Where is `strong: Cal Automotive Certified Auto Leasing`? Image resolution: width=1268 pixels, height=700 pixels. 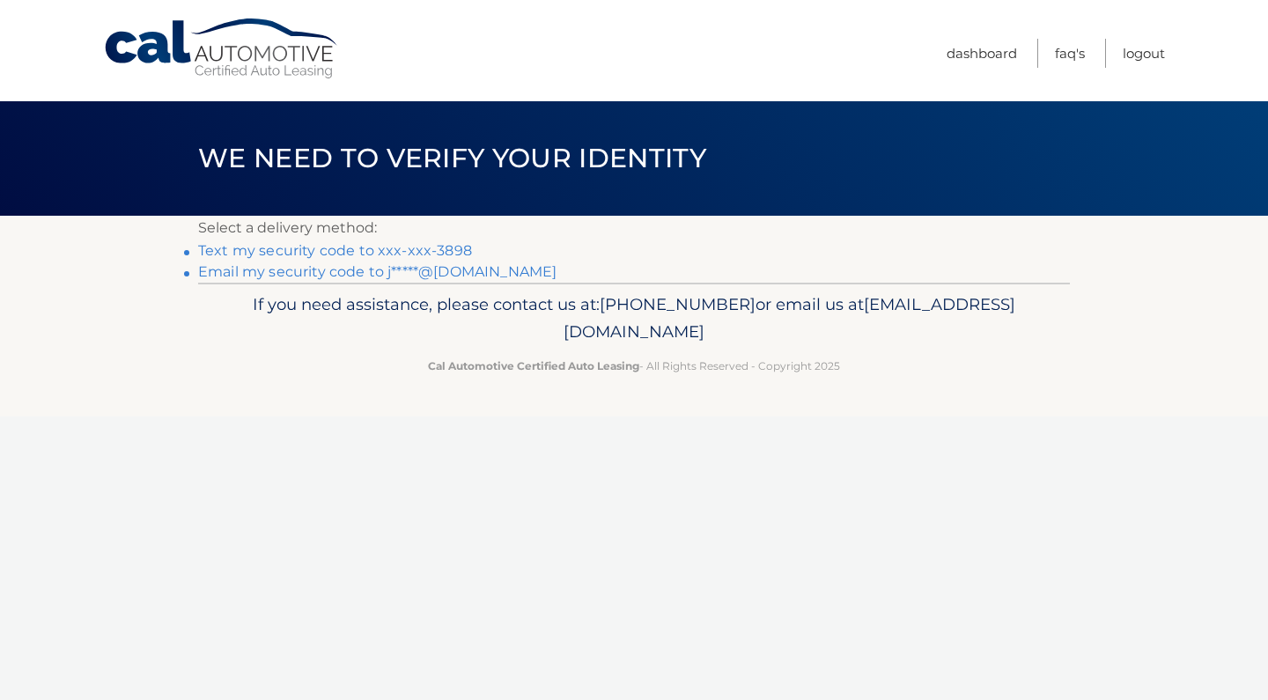 strong: Cal Automotive Certified Auto Leasing is located at coordinates (533, 365).